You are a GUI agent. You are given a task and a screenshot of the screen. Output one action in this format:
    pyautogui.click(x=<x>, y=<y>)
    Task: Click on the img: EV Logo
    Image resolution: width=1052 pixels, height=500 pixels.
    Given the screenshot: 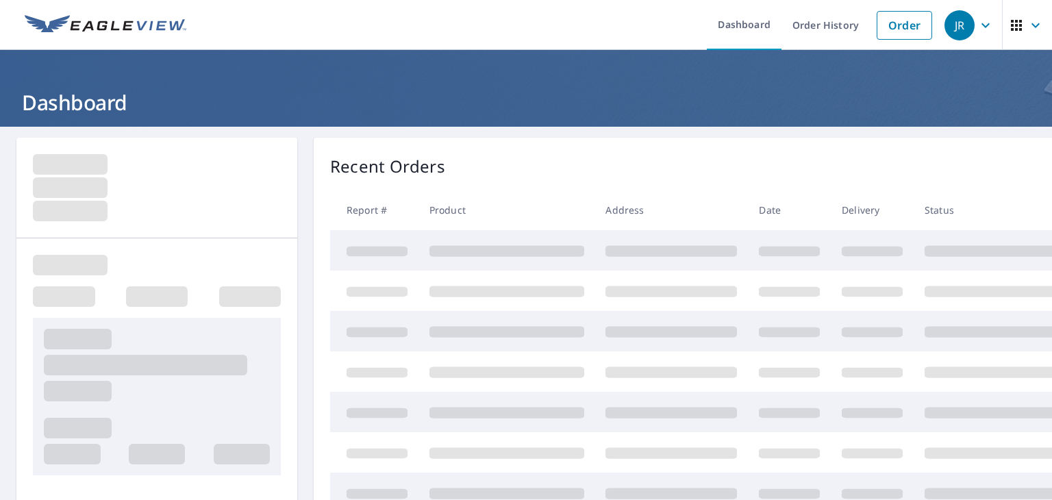 What is the action you would take?
    pyautogui.click(x=105, y=25)
    